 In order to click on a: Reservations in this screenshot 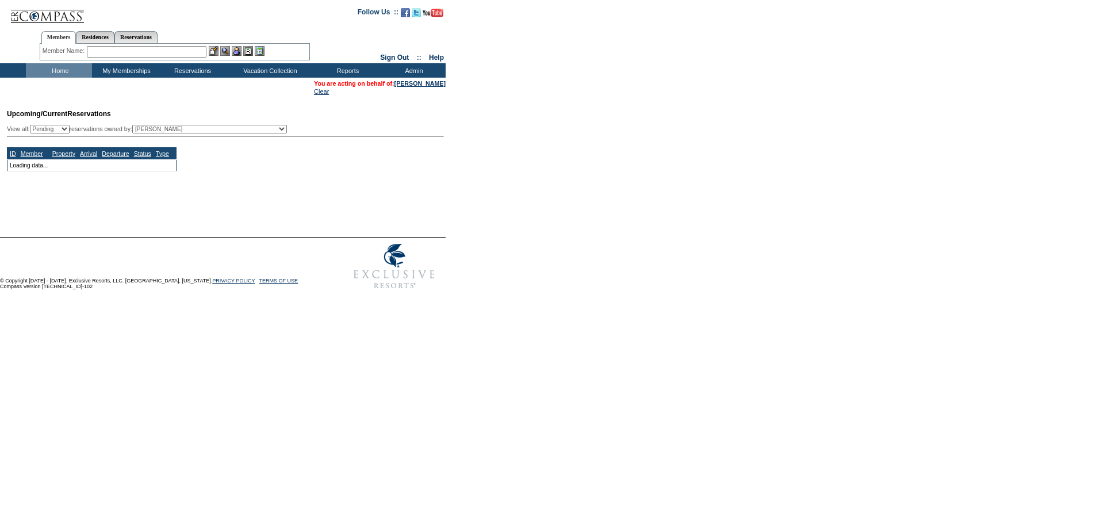, I will do `click(136, 37)`.